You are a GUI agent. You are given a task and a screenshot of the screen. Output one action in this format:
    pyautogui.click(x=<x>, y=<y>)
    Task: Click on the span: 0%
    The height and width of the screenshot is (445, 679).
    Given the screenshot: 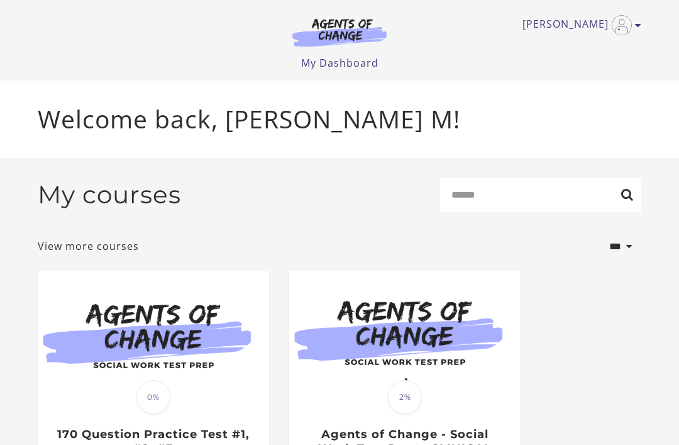 What is the action you would take?
    pyautogui.click(x=154, y=397)
    